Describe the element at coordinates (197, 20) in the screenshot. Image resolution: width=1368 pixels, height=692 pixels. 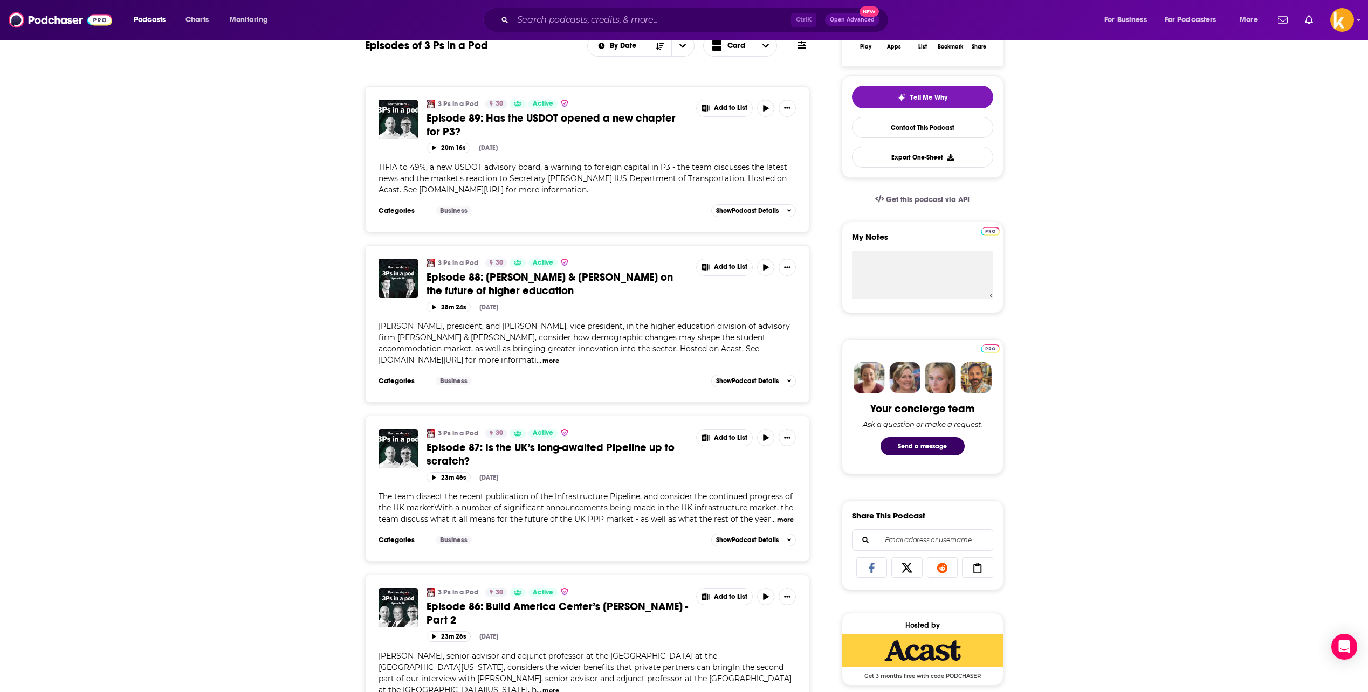
I see `span: Charts` at that location.